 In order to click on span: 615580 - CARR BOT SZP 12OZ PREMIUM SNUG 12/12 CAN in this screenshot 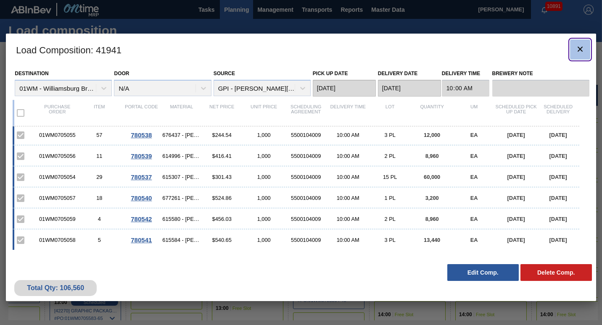, I will do `click(181, 219)`.